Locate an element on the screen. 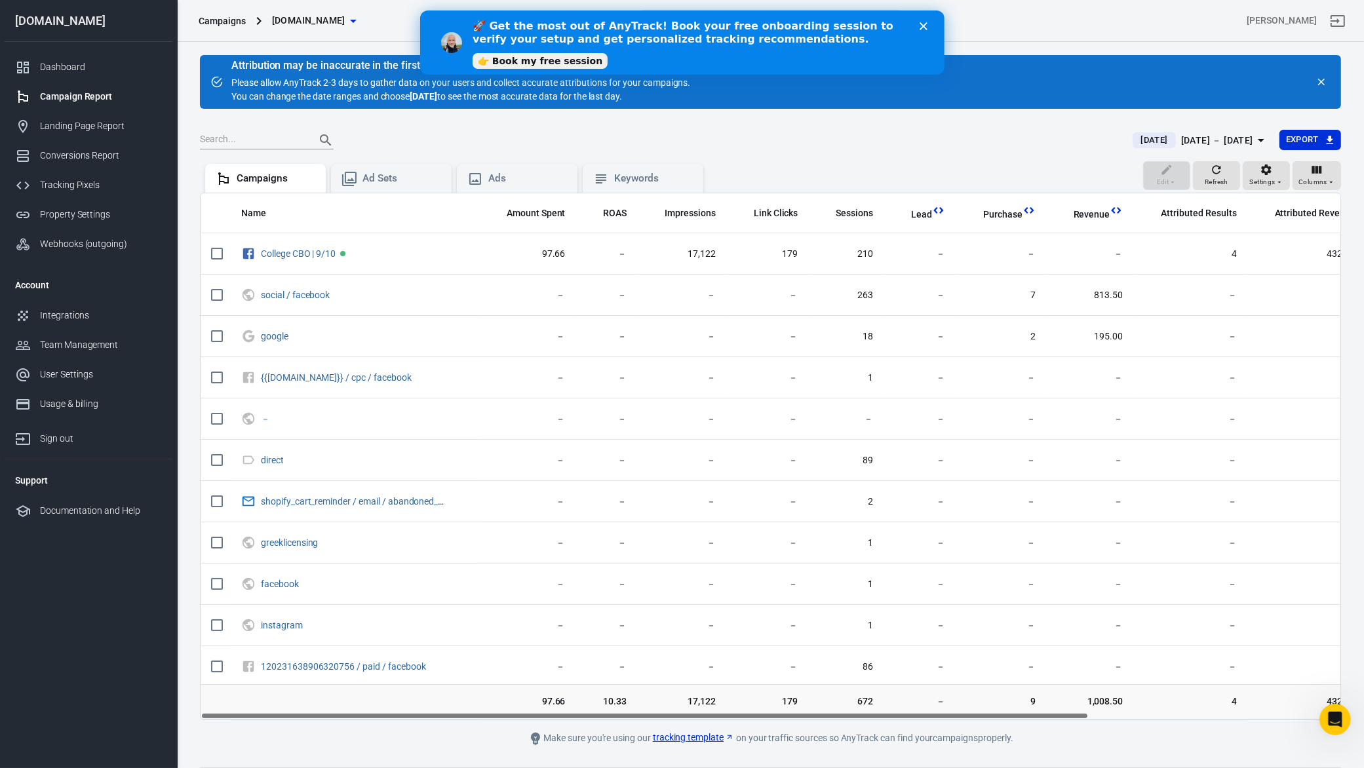 This screenshot has height=768, width=1364. a: Property Settings is located at coordinates (88, 214).